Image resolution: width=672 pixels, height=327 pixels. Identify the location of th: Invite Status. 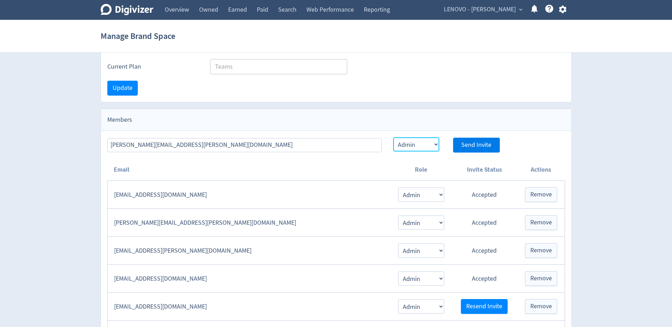
(484, 170).